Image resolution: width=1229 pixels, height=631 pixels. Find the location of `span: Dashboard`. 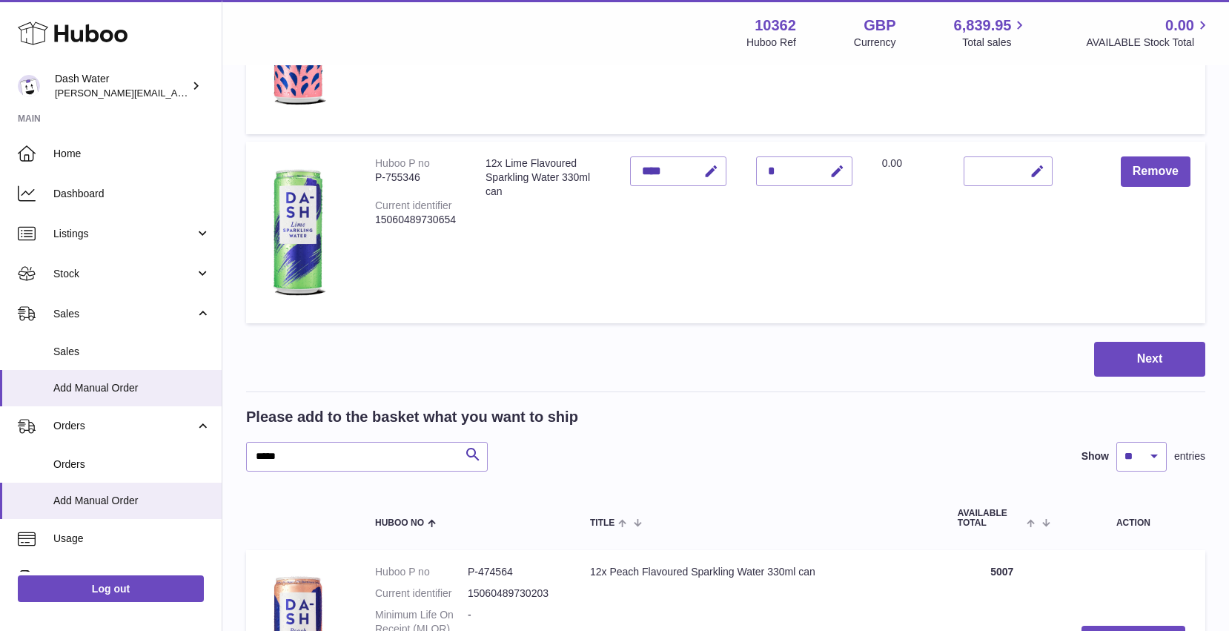

span: Dashboard is located at coordinates (132, 193).